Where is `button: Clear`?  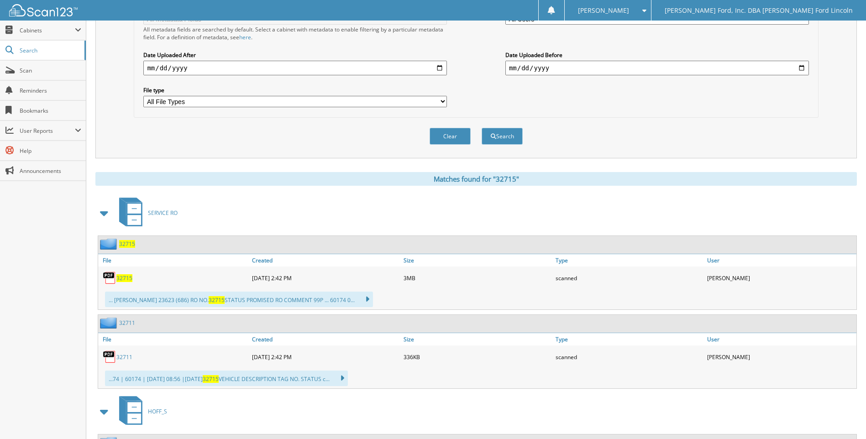
button: Clear is located at coordinates (450, 136).